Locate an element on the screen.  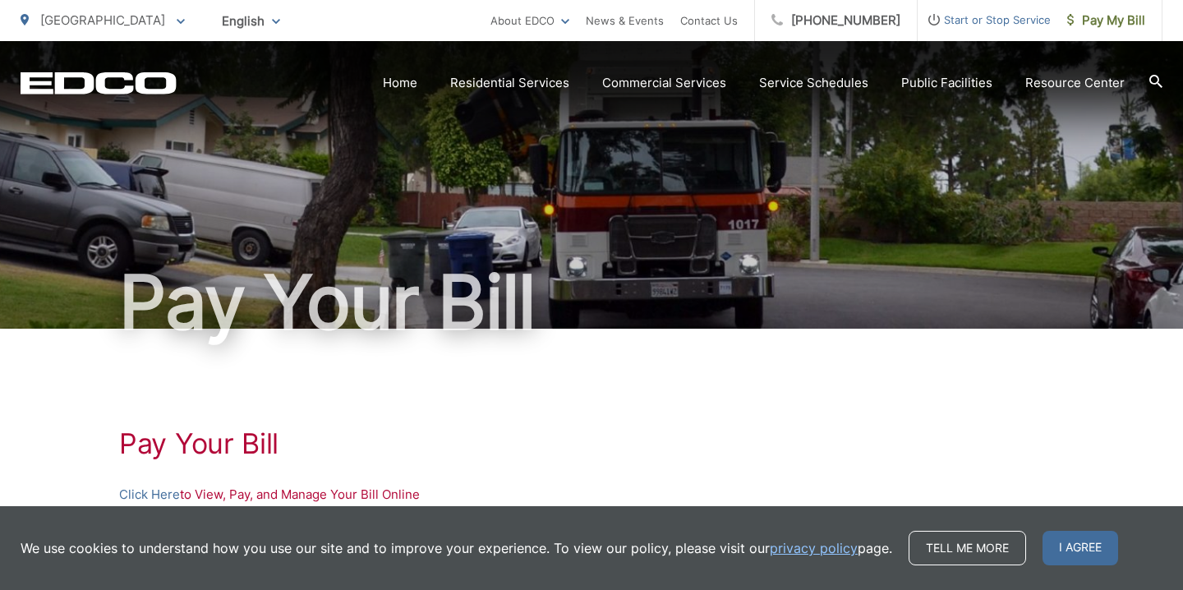
a: About EDCO is located at coordinates (530, 21).